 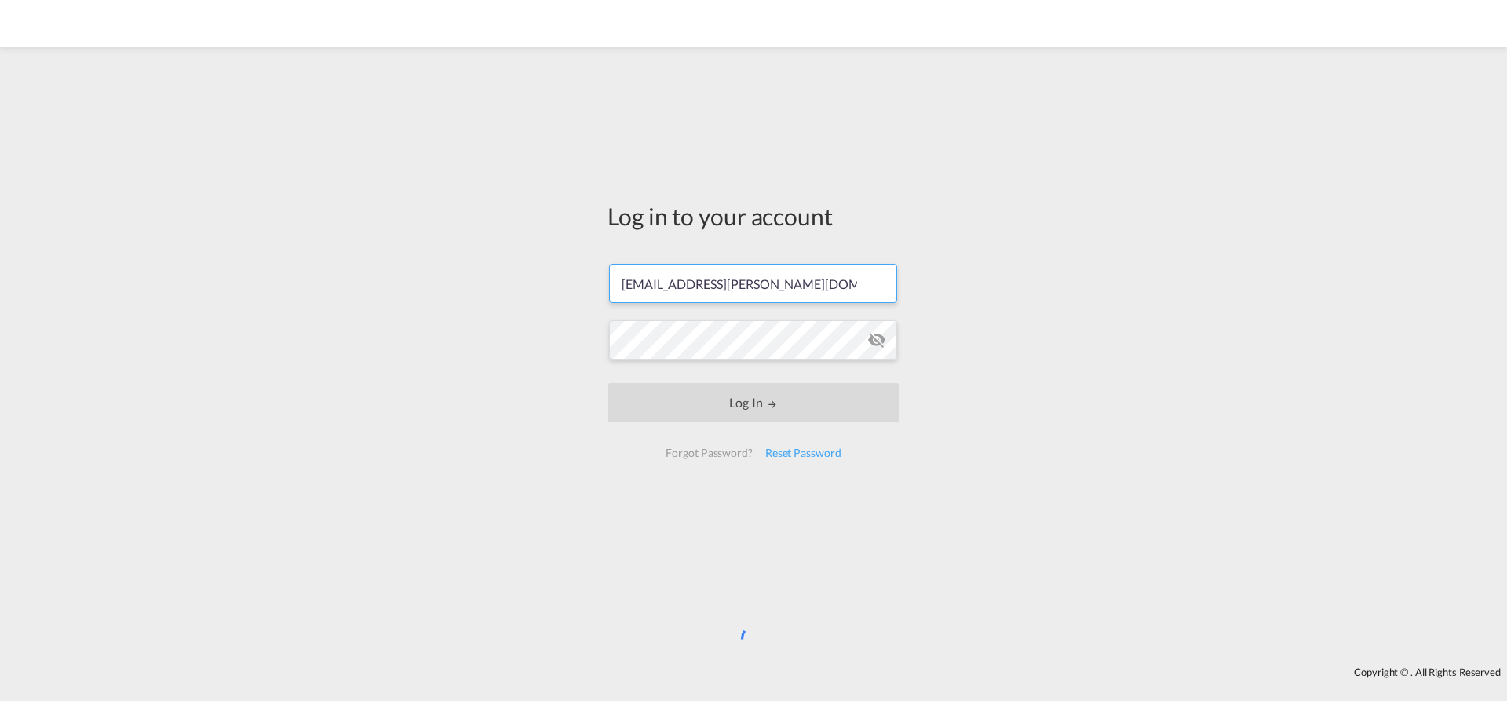 I want to click on div: Log in to your account, so click(x=754, y=216).